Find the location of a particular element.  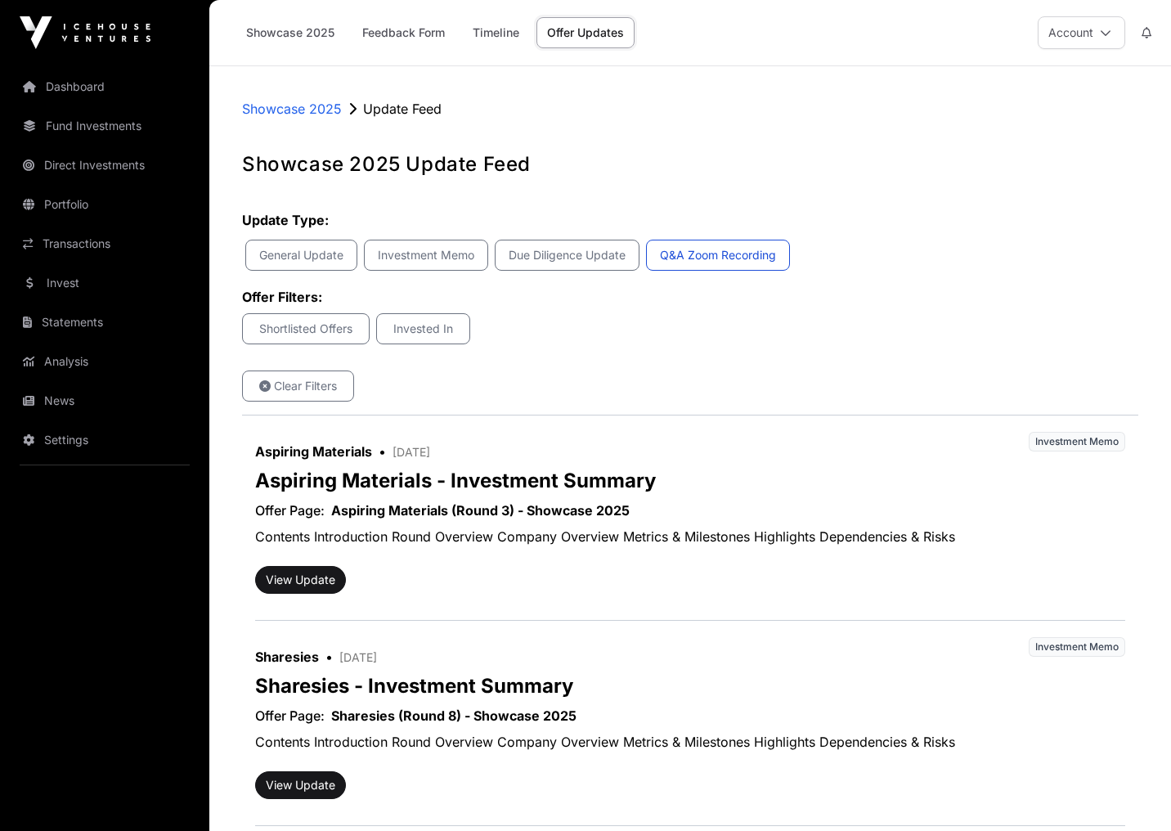

p: General Update is located at coordinates (301, 255).